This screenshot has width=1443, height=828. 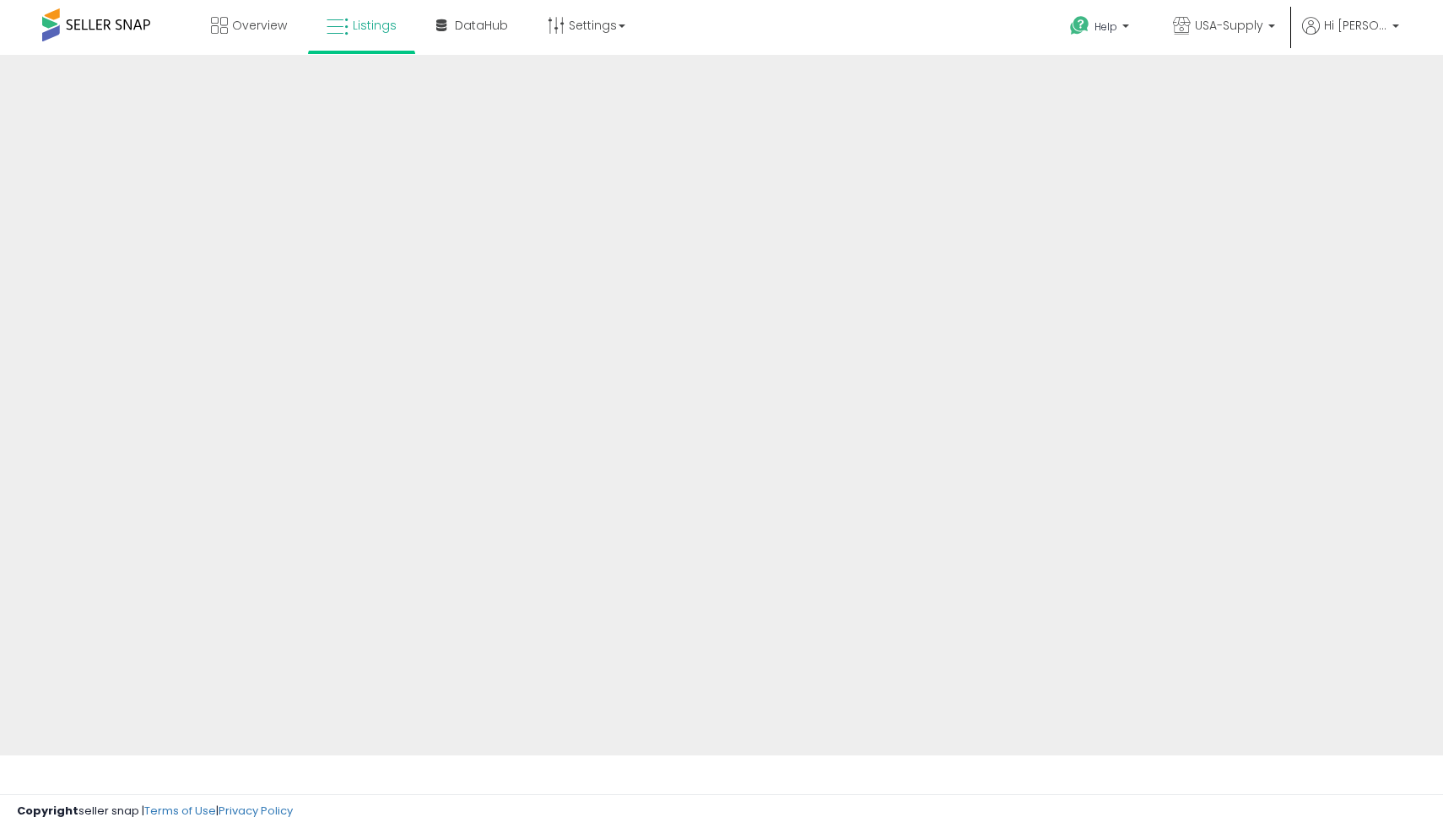 What do you see at coordinates (375, 25) in the screenshot?
I see `span: Listings` at bounding box center [375, 25].